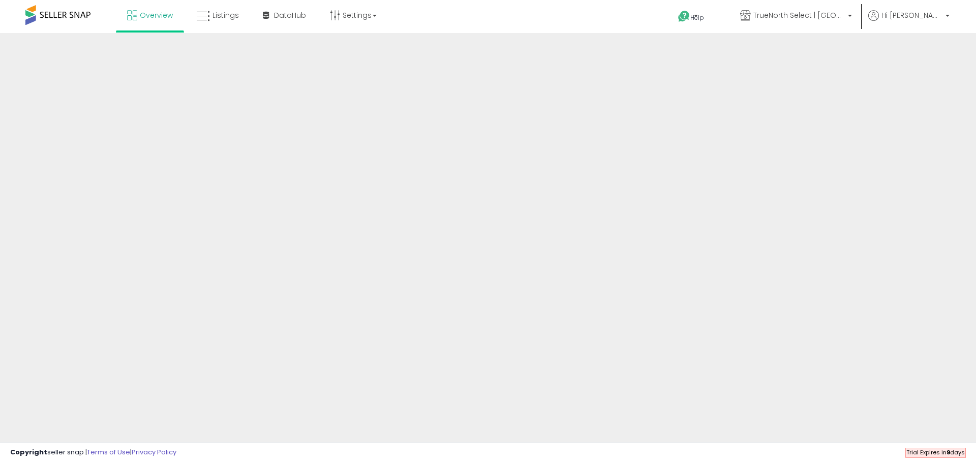 The height and width of the screenshot is (463, 976). I want to click on span: Trial Expires in days, so click(936, 453).